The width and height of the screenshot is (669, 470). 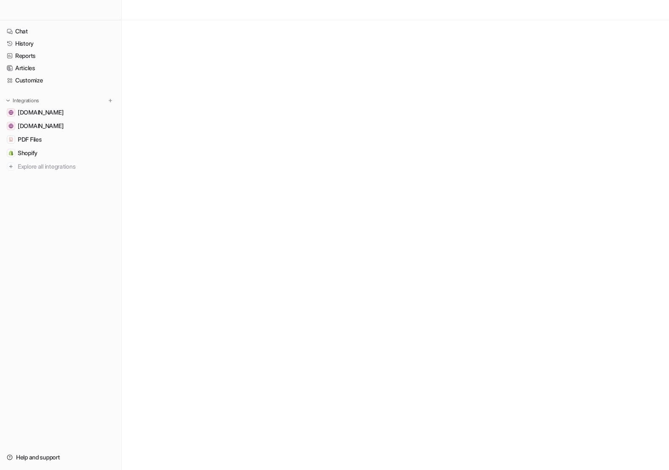 I want to click on a: Explore all integrations, so click(x=60, y=167).